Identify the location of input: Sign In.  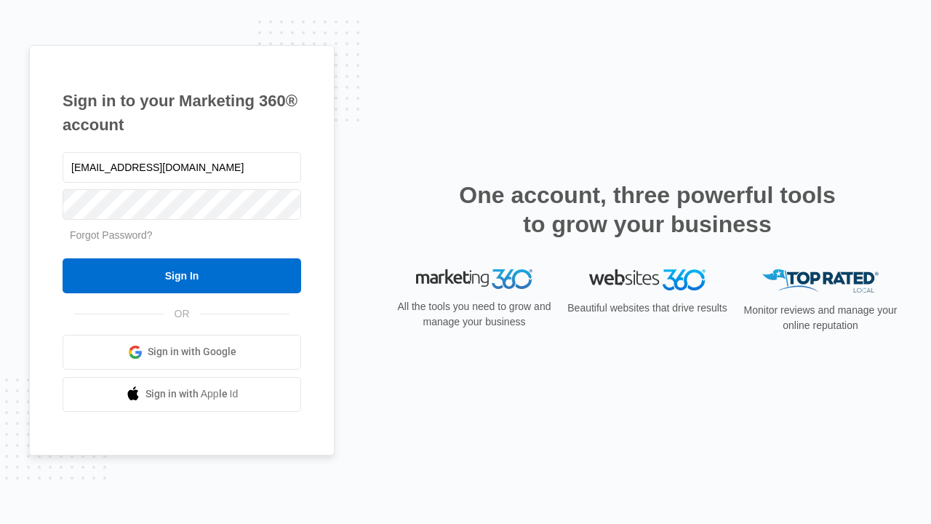
(182, 276).